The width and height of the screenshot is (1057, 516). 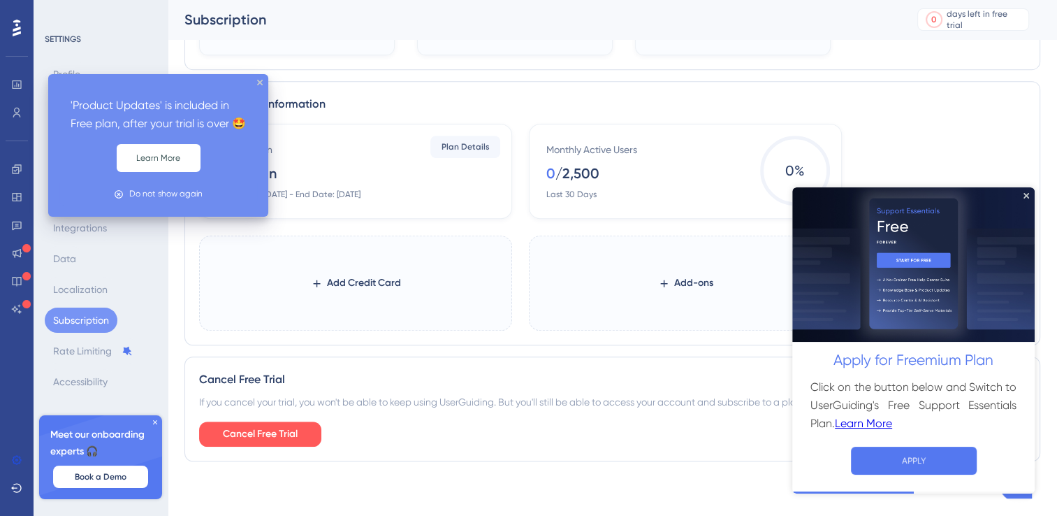 I want to click on button: Plan Details, so click(x=465, y=147).